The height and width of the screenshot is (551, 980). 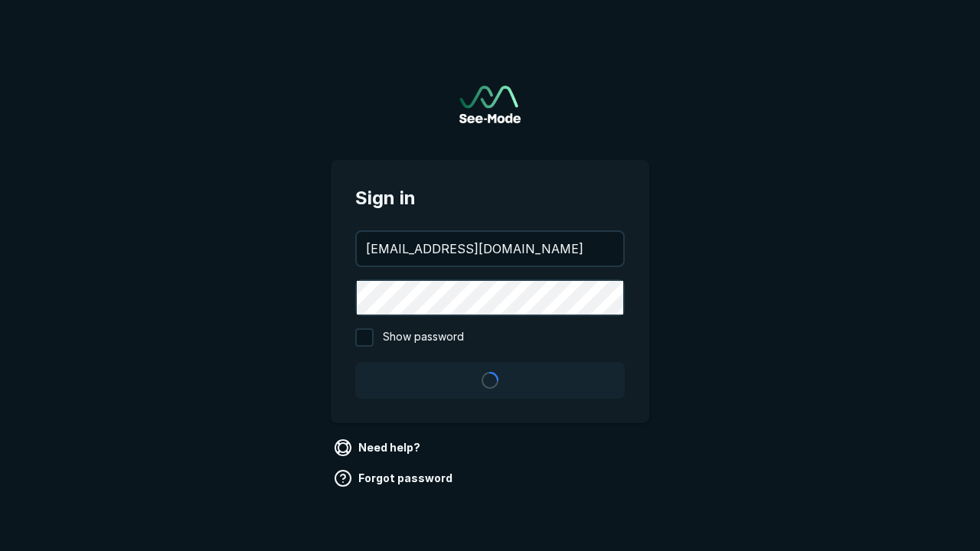 I want to click on a: Need help?, so click(x=378, y=448).